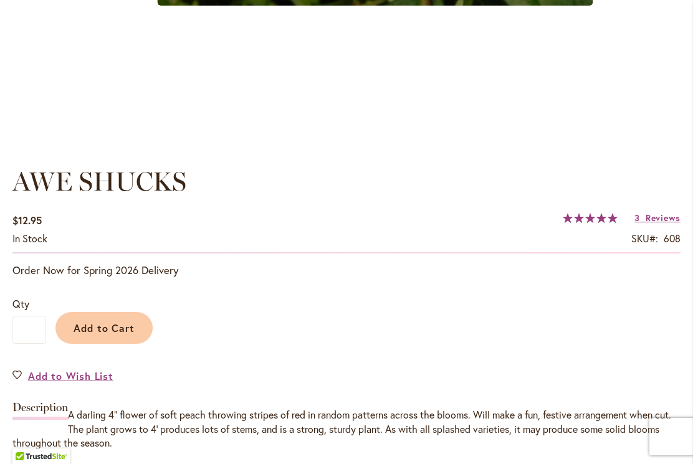 The width and height of the screenshot is (693, 464). What do you see at coordinates (637, 217) in the screenshot?
I see `span: 3` at bounding box center [637, 217].